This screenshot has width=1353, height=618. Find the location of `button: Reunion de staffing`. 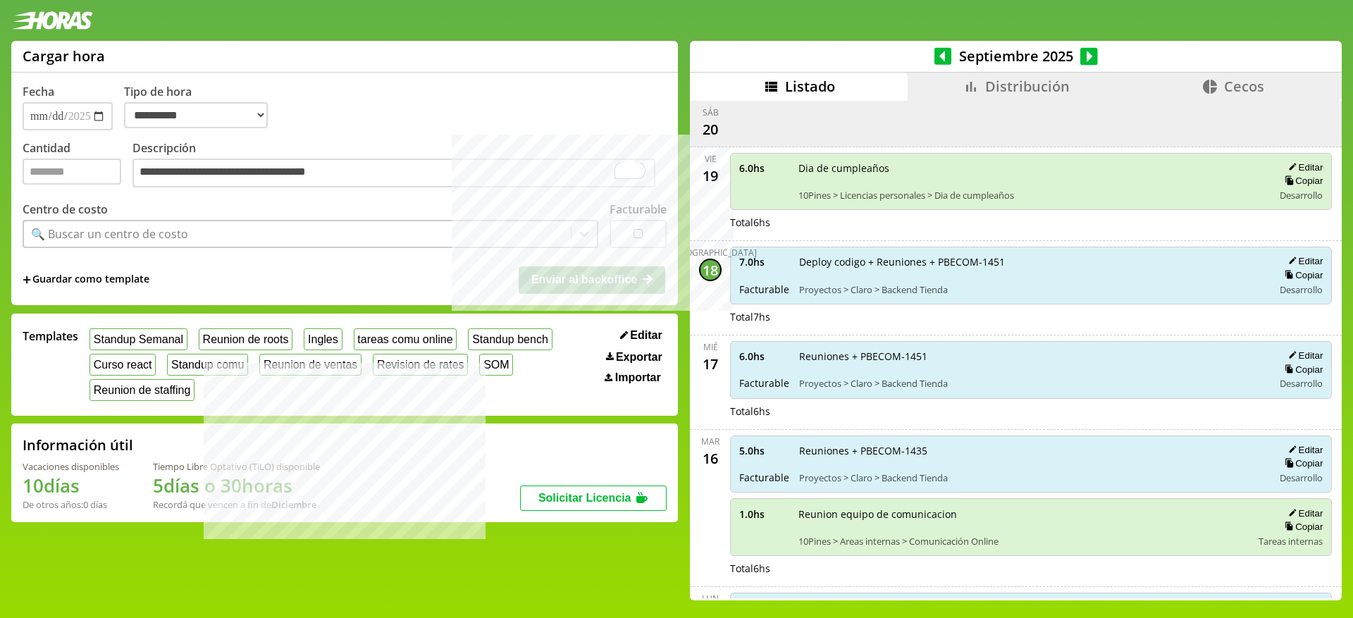

button: Reunion de staffing is located at coordinates (142, 390).